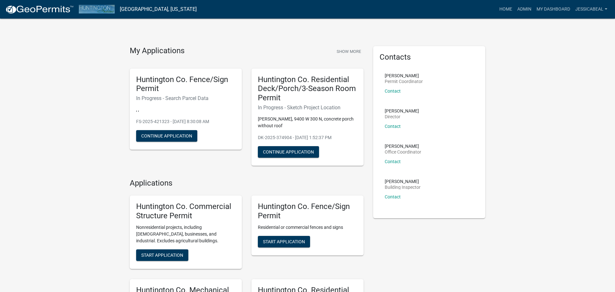 The image size is (615, 292). What do you see at coordinates (97, 9) in the screenshot?
I see `img: Huntington County, Indiana` at bounding box center [97, 9].